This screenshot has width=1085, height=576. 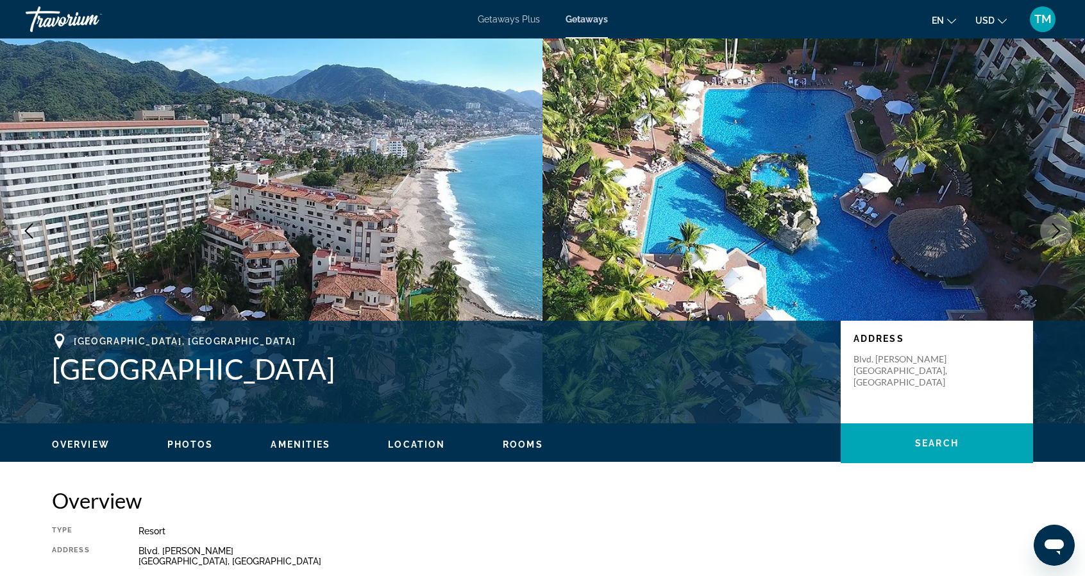 What do you see at coordinates (416, 444) in the screenshot?
I see `button: Location` at bounding box center [416, 444].